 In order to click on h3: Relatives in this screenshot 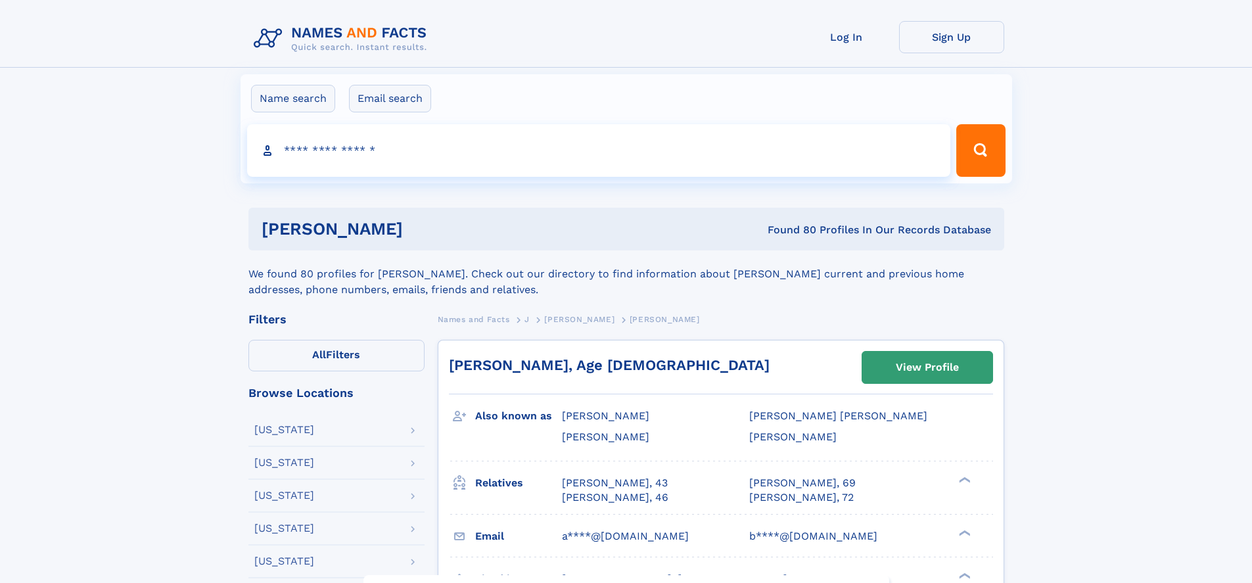, I will do `click(518, 483)`.